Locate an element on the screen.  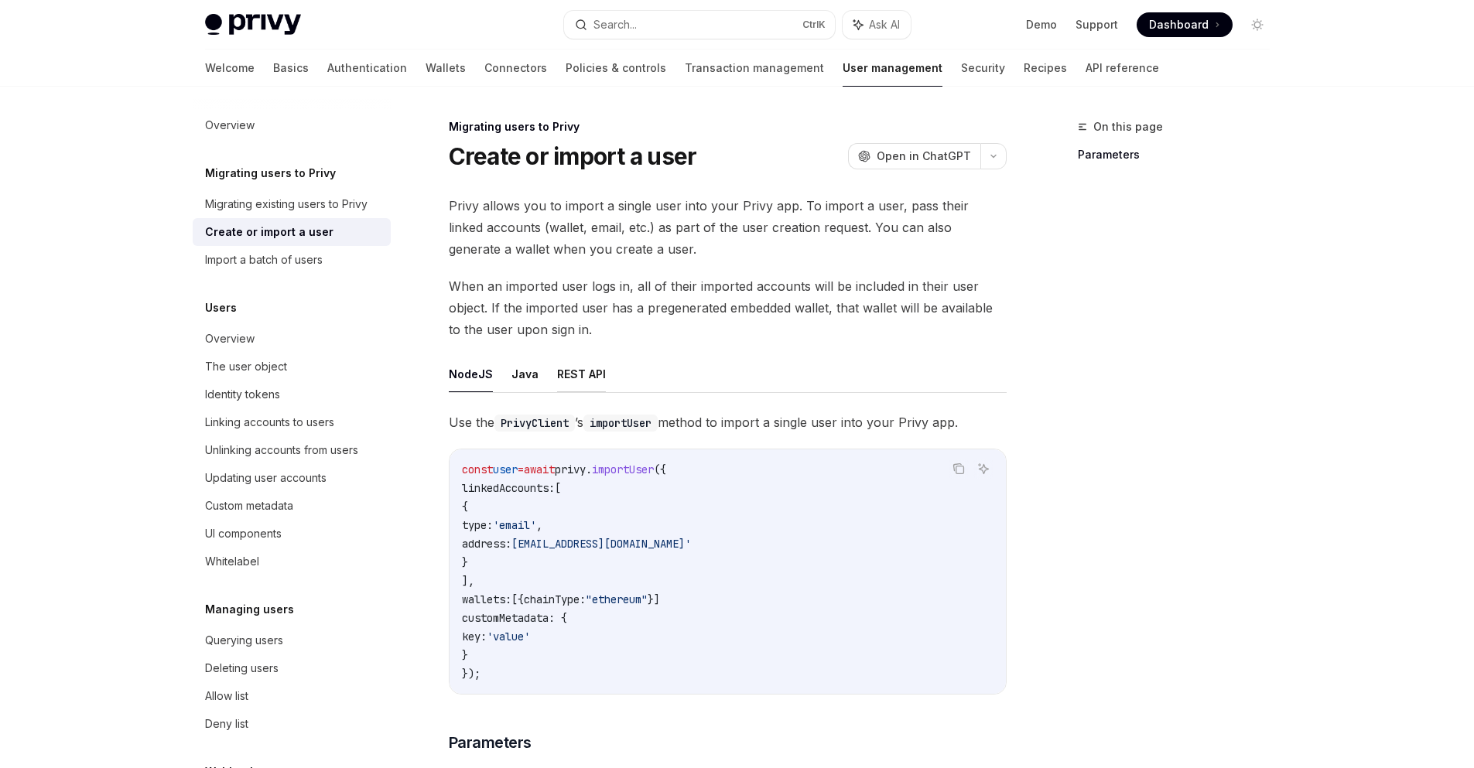
span: Use the ’s method to import a single user into your Privy app. is located at coordinates (727, 423).